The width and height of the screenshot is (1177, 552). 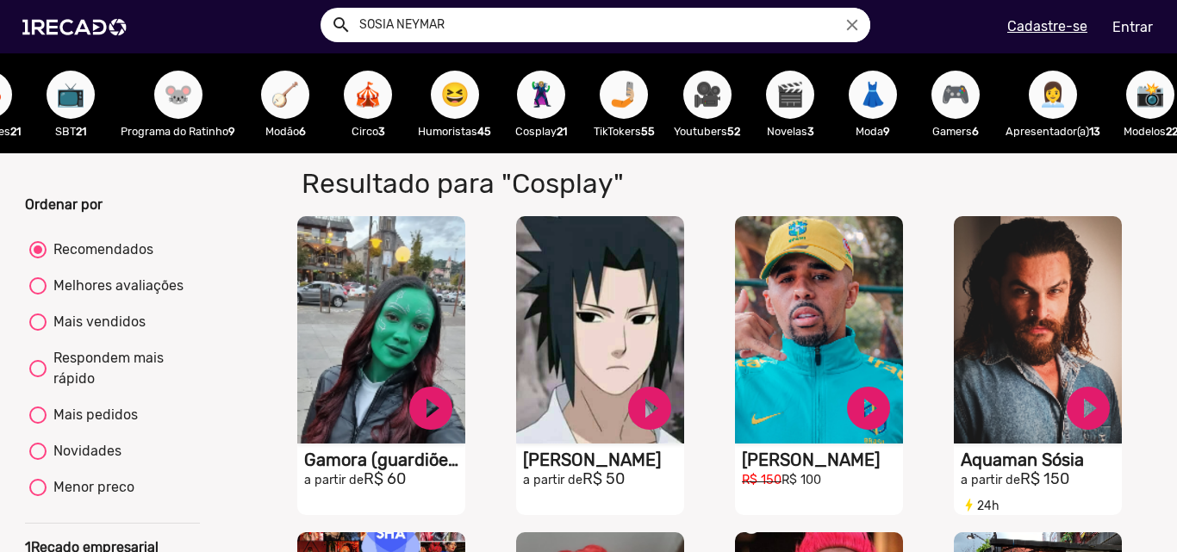 What do you see at coordinates (648, 131) in the screenshot?
I see `b: 55` at bounding box center [648, 131].